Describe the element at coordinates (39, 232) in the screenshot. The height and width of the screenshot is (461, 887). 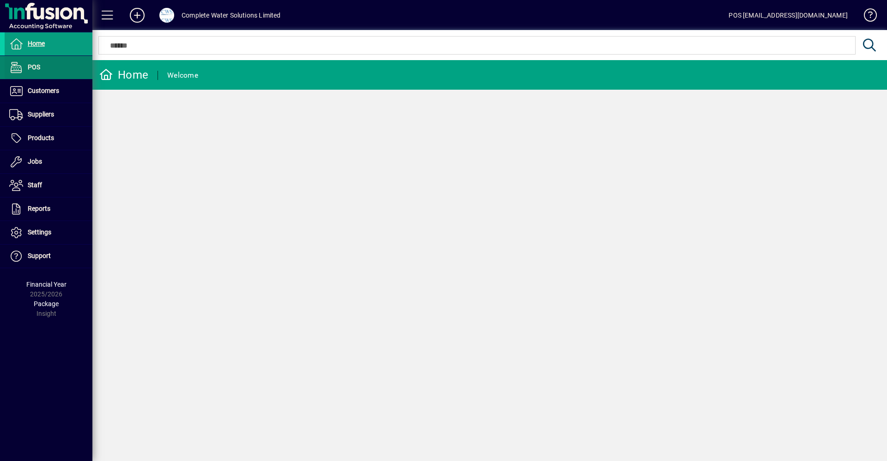
I see `span: Settings` at that location.